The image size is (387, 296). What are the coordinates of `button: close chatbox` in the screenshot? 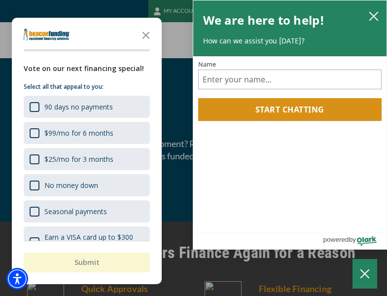 It's located at (374, 16).